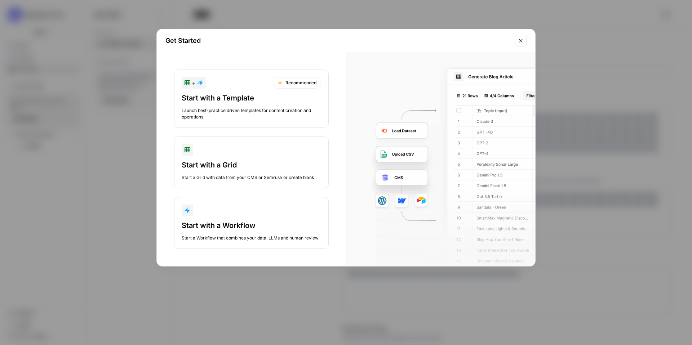 This screenshot has height=345, width=692. I want to click on div: Start a Grid with data from your CMS or Semrush or create blank, so click(251, 178).